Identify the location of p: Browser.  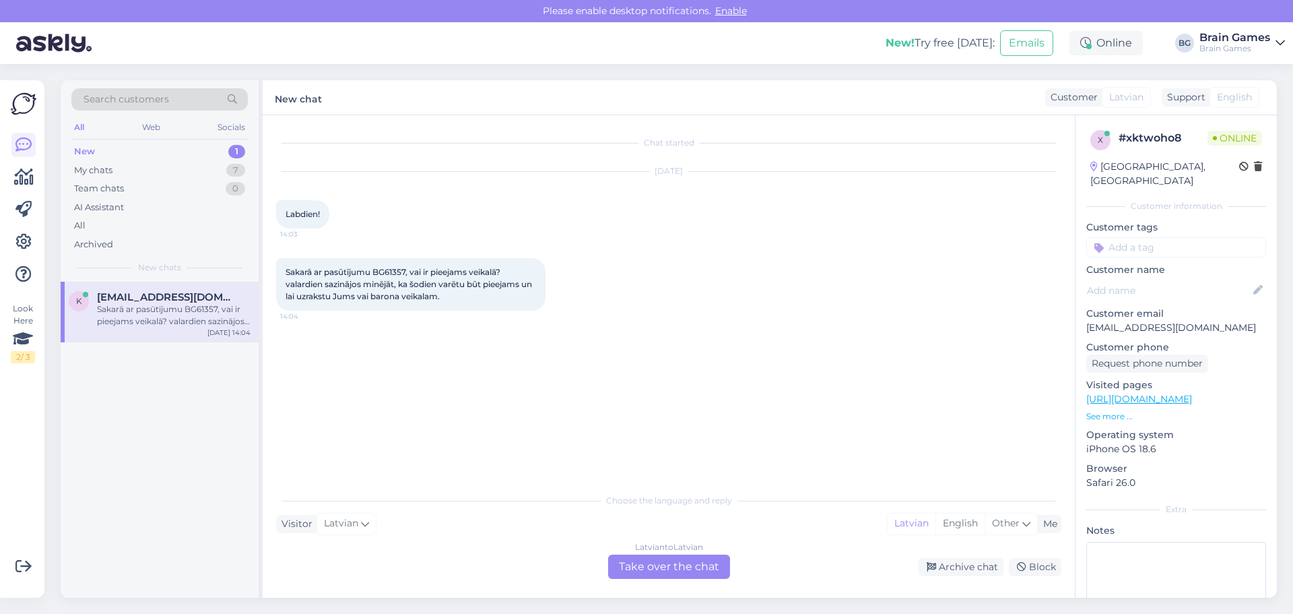
(1176, 468).